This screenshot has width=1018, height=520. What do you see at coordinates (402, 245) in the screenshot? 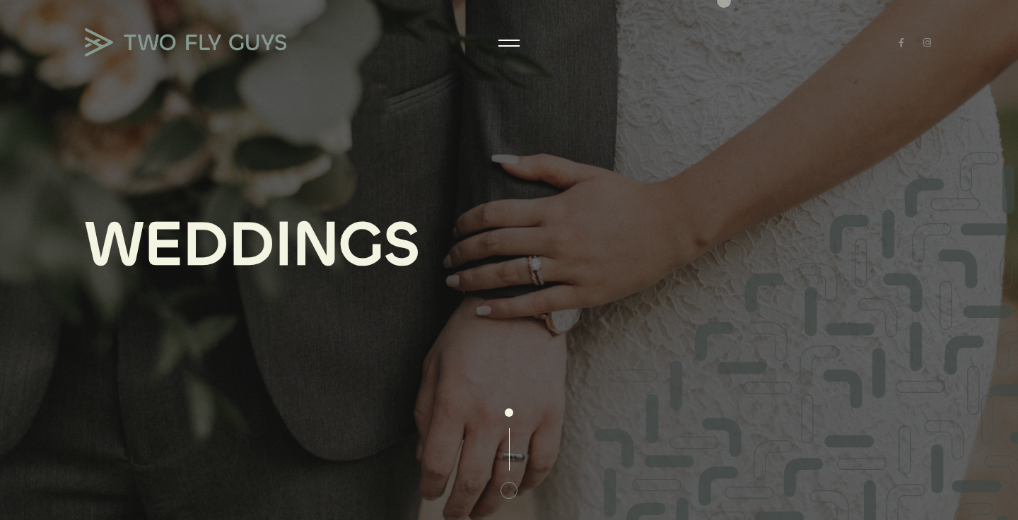
I see `div: S` at bounding box center [402, 245].